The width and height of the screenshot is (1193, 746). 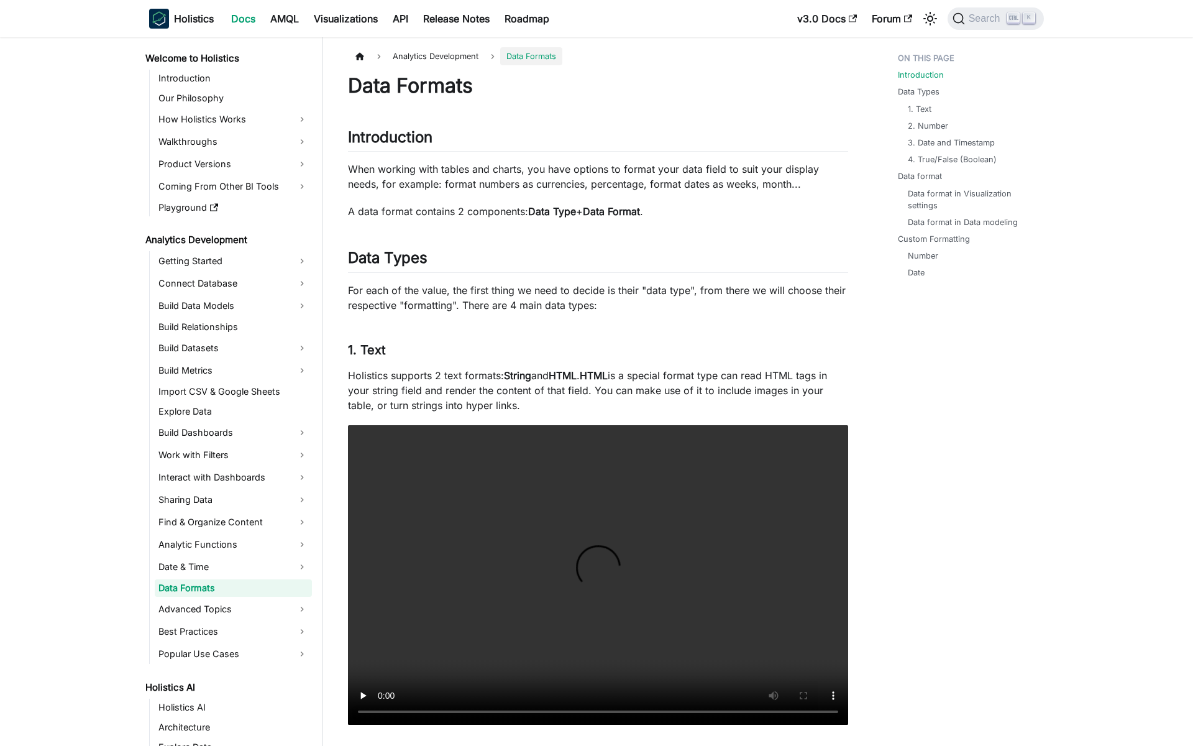 I want to click on h2: Introduction, so click(x=598, y=140).